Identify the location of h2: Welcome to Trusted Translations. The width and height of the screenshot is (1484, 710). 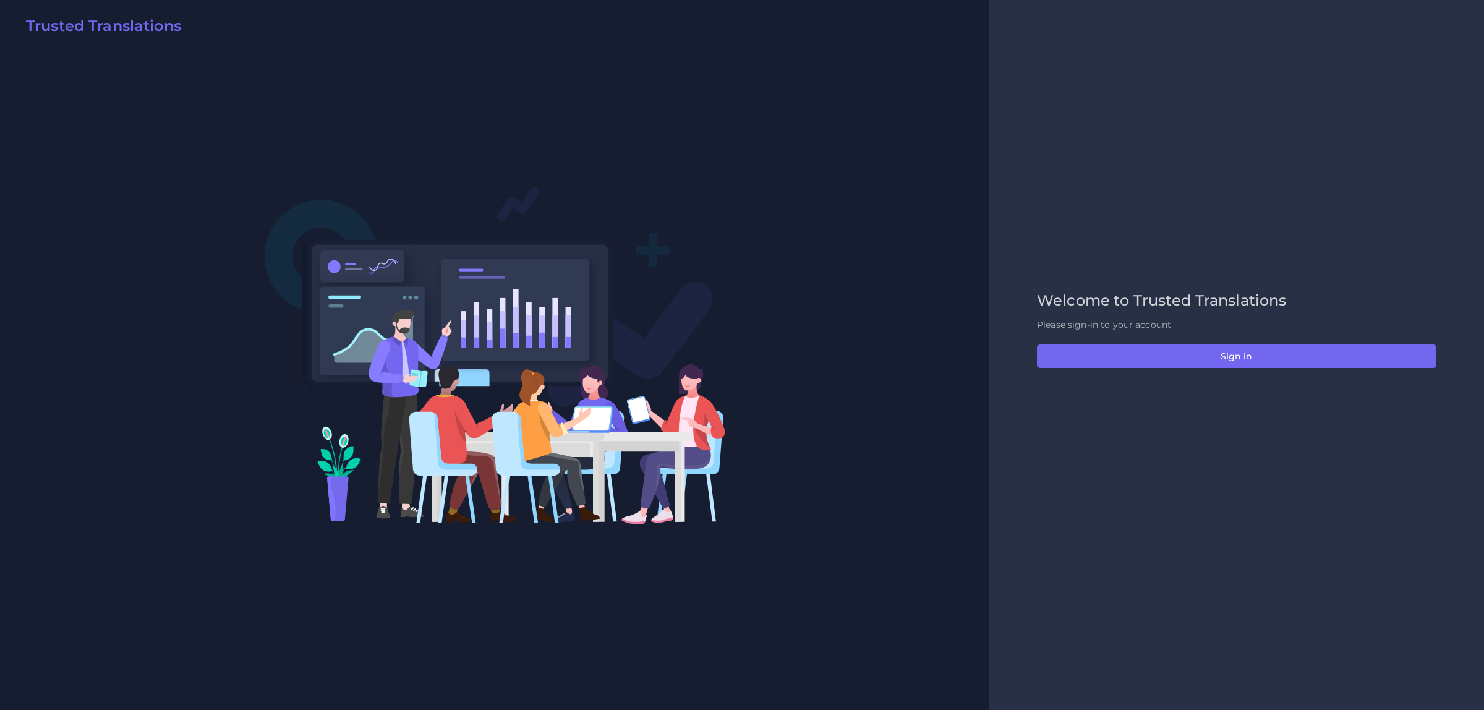
(1236, 300).